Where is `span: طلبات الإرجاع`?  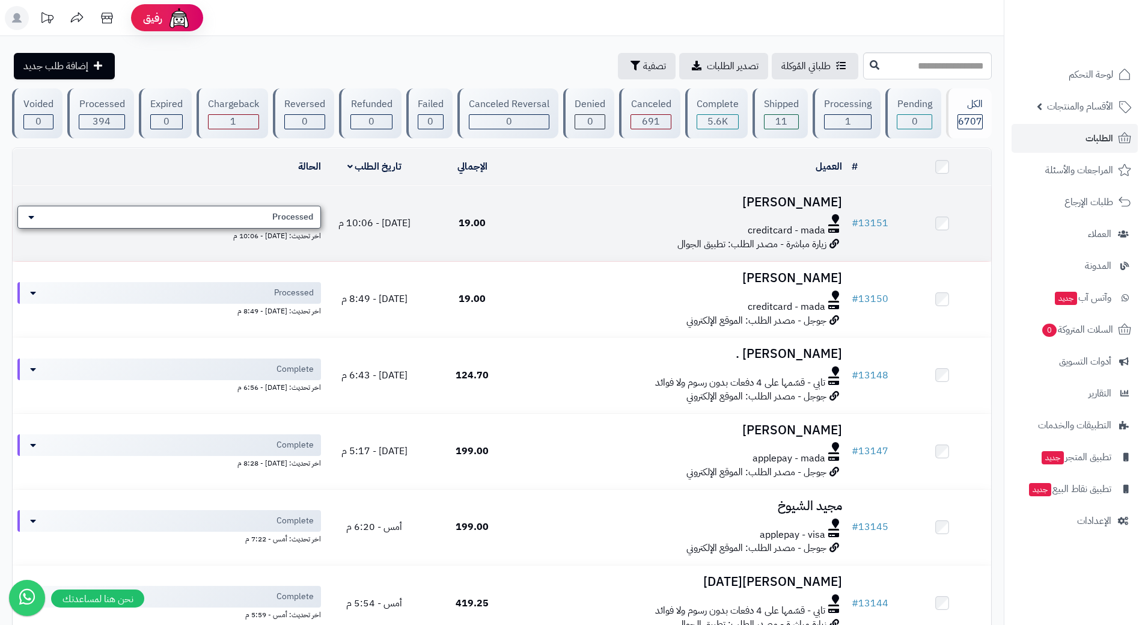
span: طلبات الإرجاع is located at coordinates (1089, 202).